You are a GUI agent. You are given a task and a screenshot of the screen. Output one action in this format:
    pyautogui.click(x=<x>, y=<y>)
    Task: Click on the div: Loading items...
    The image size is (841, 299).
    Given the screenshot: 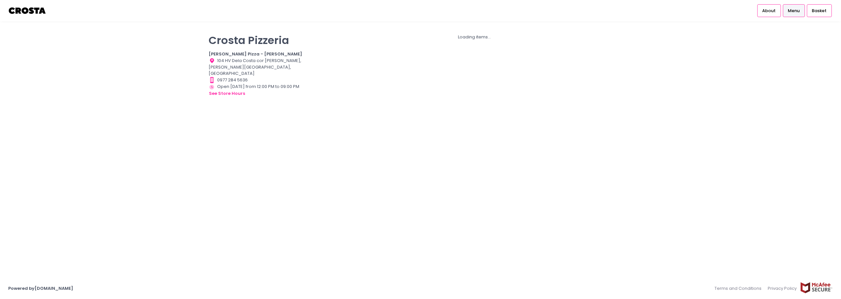 What is the action you would take?
    pyautogui.click(x=474, y=37)
    